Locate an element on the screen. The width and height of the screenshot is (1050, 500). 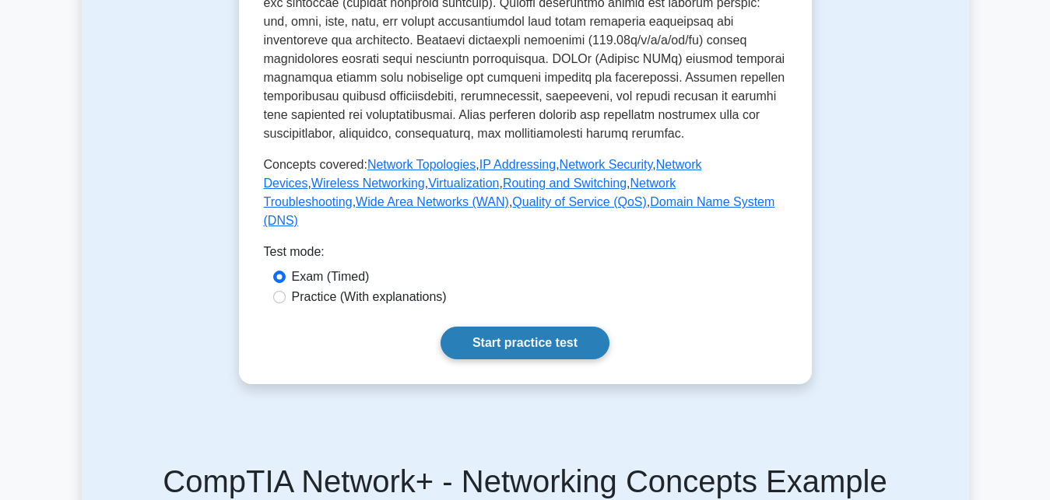
a: Network Devices is located at coordinates (483, 174).